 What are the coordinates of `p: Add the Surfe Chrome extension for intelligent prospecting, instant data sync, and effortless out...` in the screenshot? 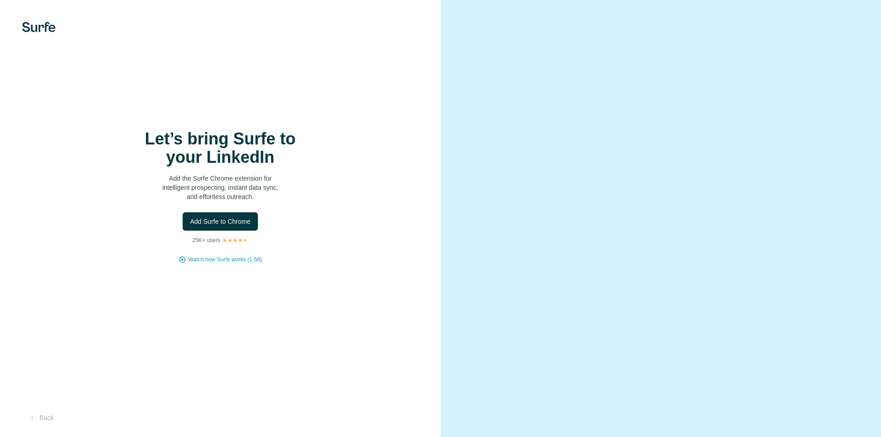 It's located at (220, 188).